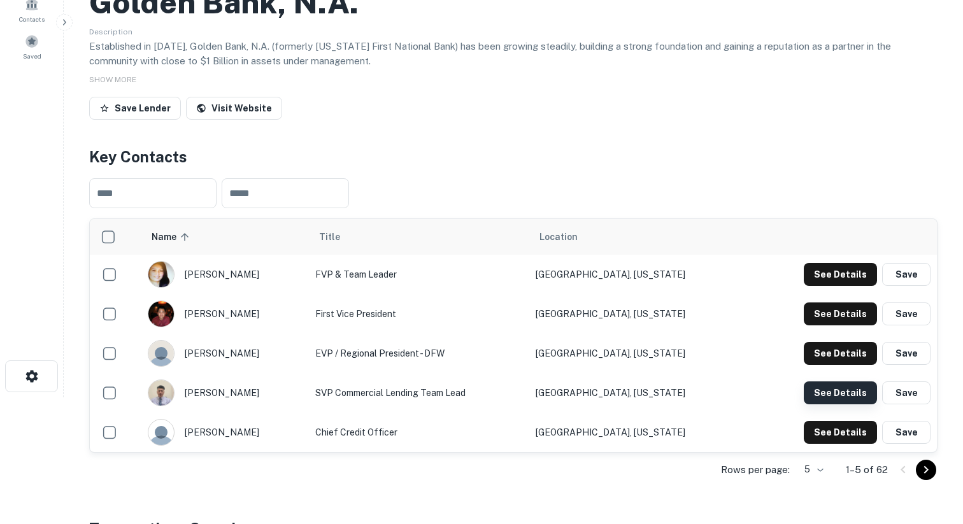 The height and width of the screenshot is (524, 963). Describe the element at coordinates (419, 275) in the screenshot. I see `td: FVP & Team Leader` at that location.